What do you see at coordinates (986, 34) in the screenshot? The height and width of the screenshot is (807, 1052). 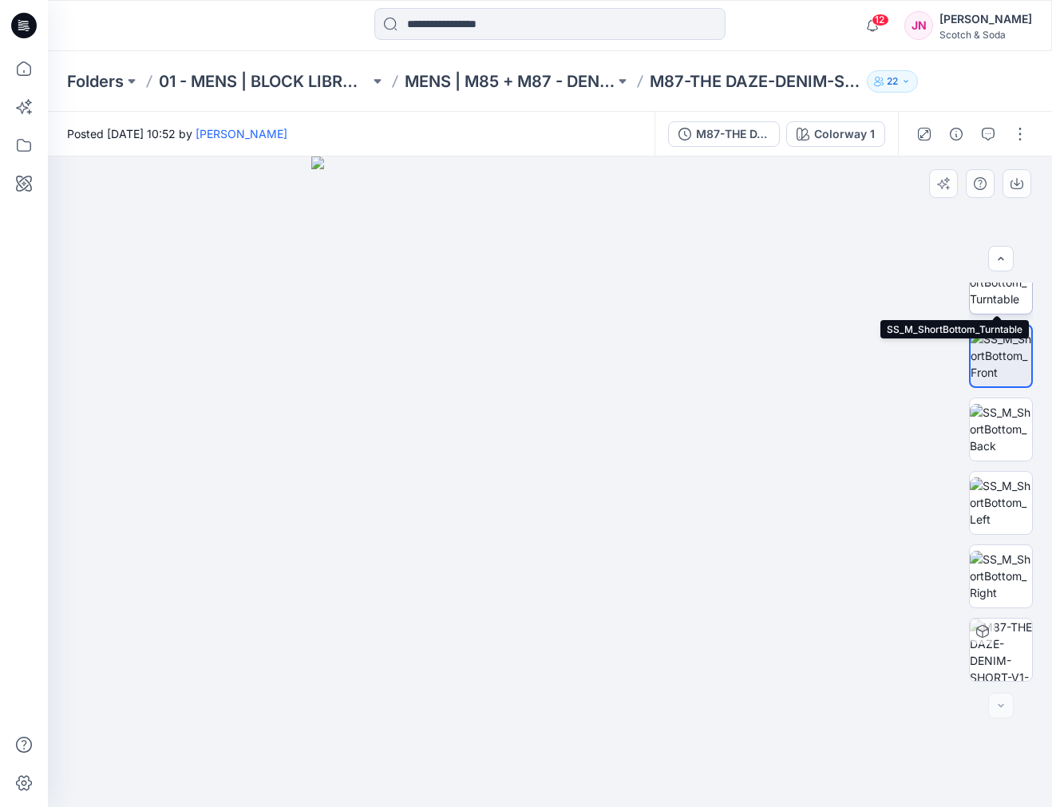 I see `div: Scotch & Soda` at bounding box center [986, 34].